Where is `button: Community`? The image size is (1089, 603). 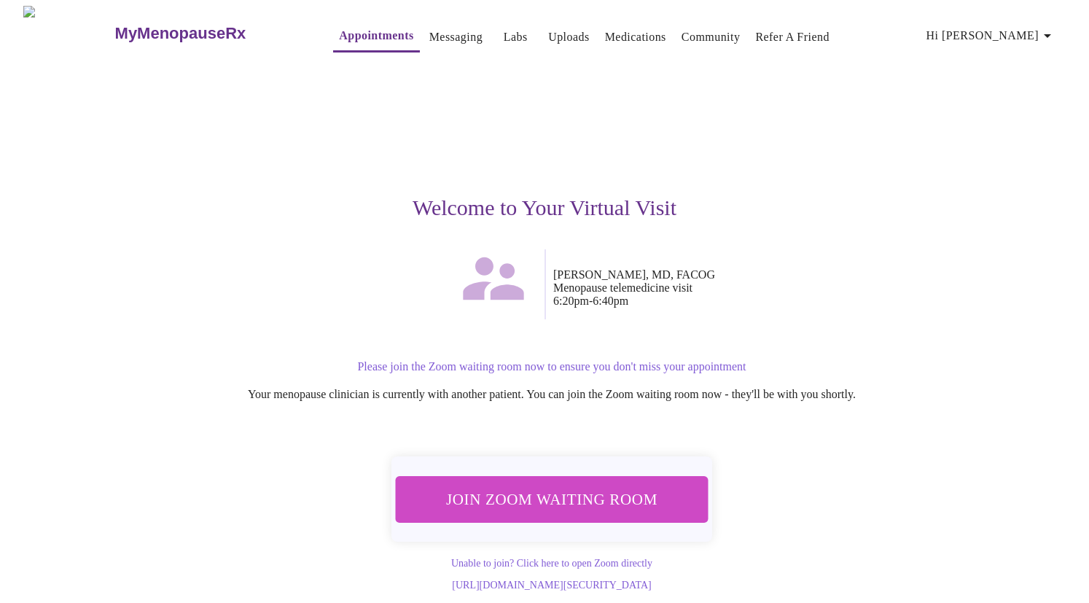 button: Community is located at coordinates (710, 37).